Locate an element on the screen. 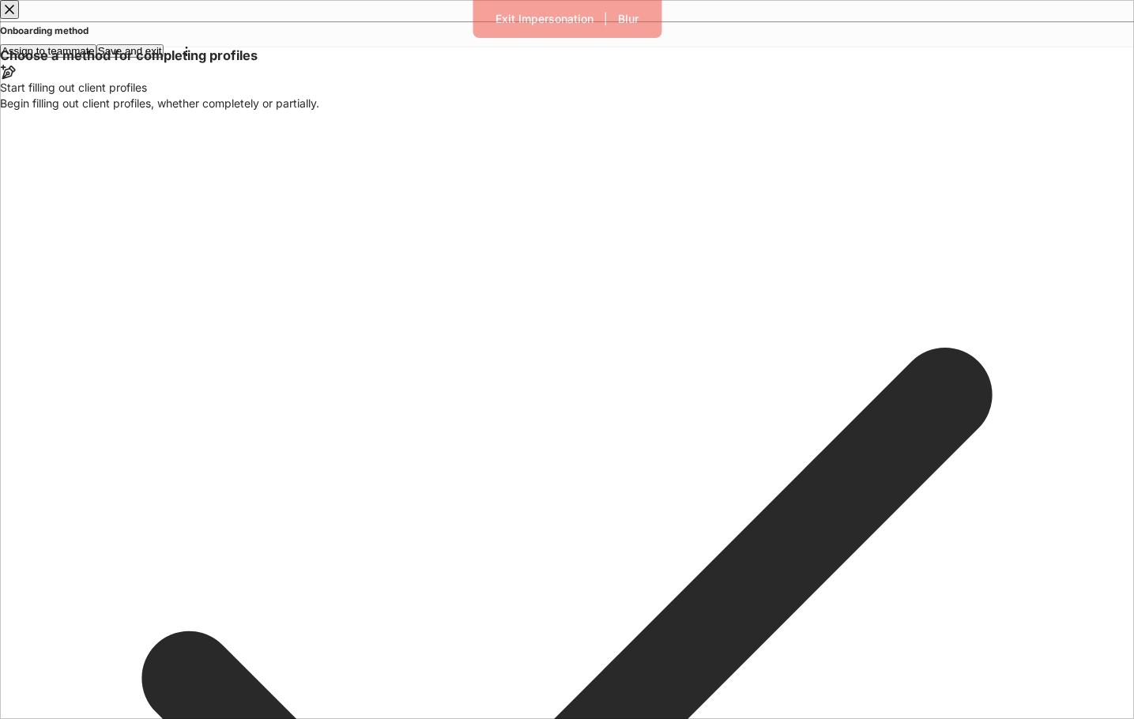  div: Assign to teammate is located at coordinates (48, 51).